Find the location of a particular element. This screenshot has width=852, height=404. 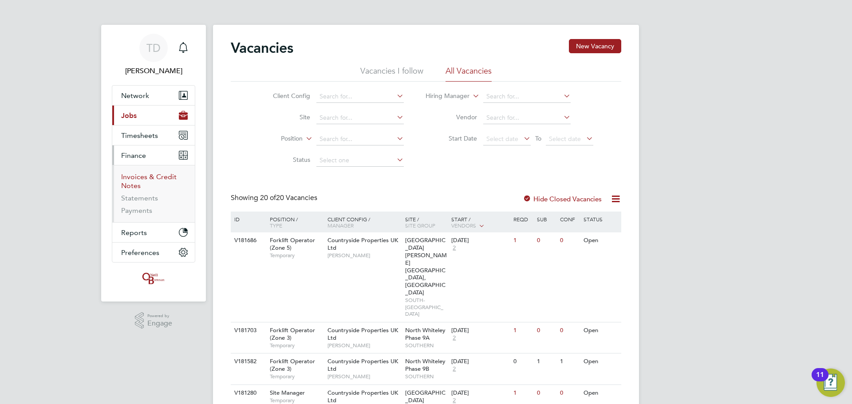

span: Jobs is located at coordinates (129, 115).